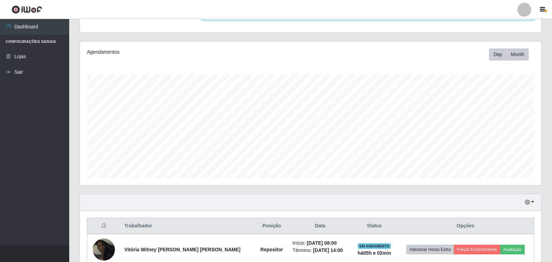 The width and height of the screenshot is (552, 262). Describe the element at coordinates (374, 253) in the screenshot. I see `strong: há 05 h e 02 min` at that location.